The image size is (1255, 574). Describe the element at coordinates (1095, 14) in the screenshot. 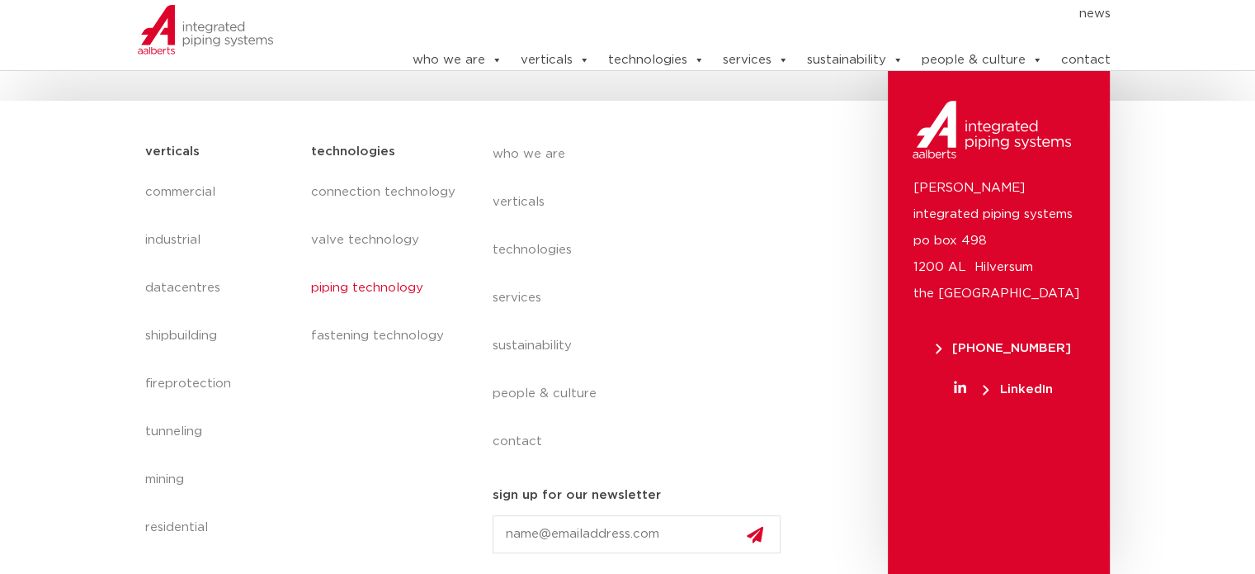

I see `a: news` at that location.